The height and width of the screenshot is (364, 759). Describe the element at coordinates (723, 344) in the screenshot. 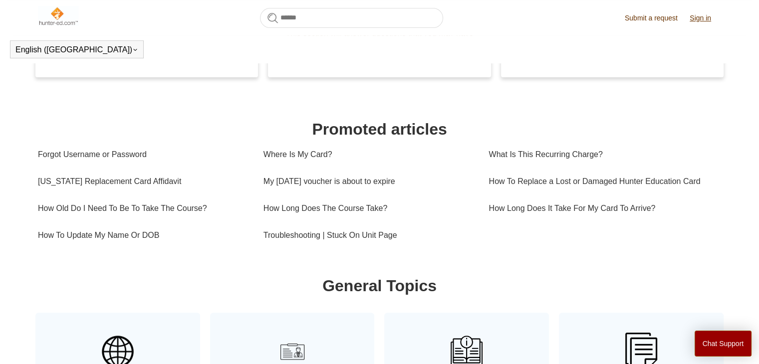

I see `button: Chat Support` at that location.